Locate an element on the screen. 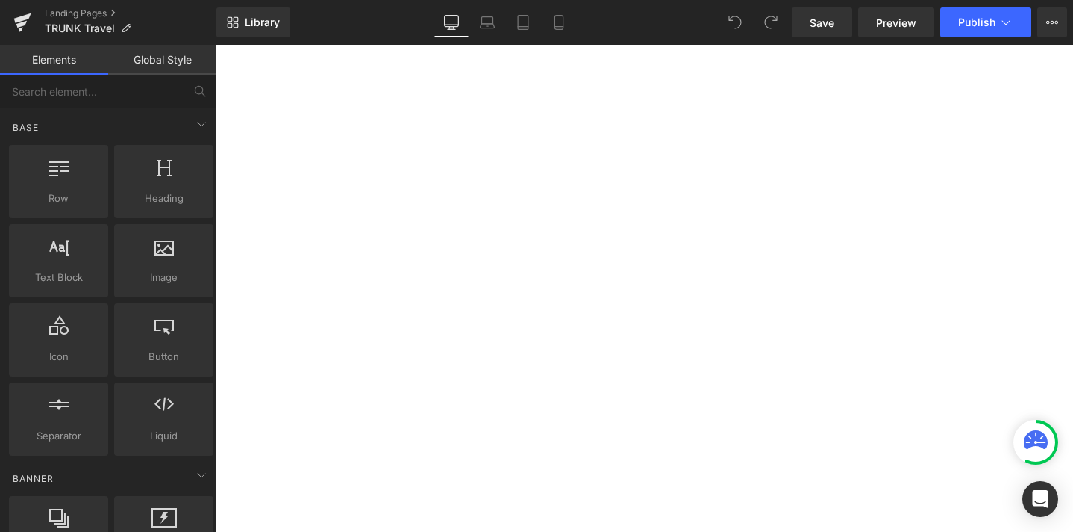 This screenshot has height=532, width=1073. a: Landing Pages is located at coordinates (131, 13).